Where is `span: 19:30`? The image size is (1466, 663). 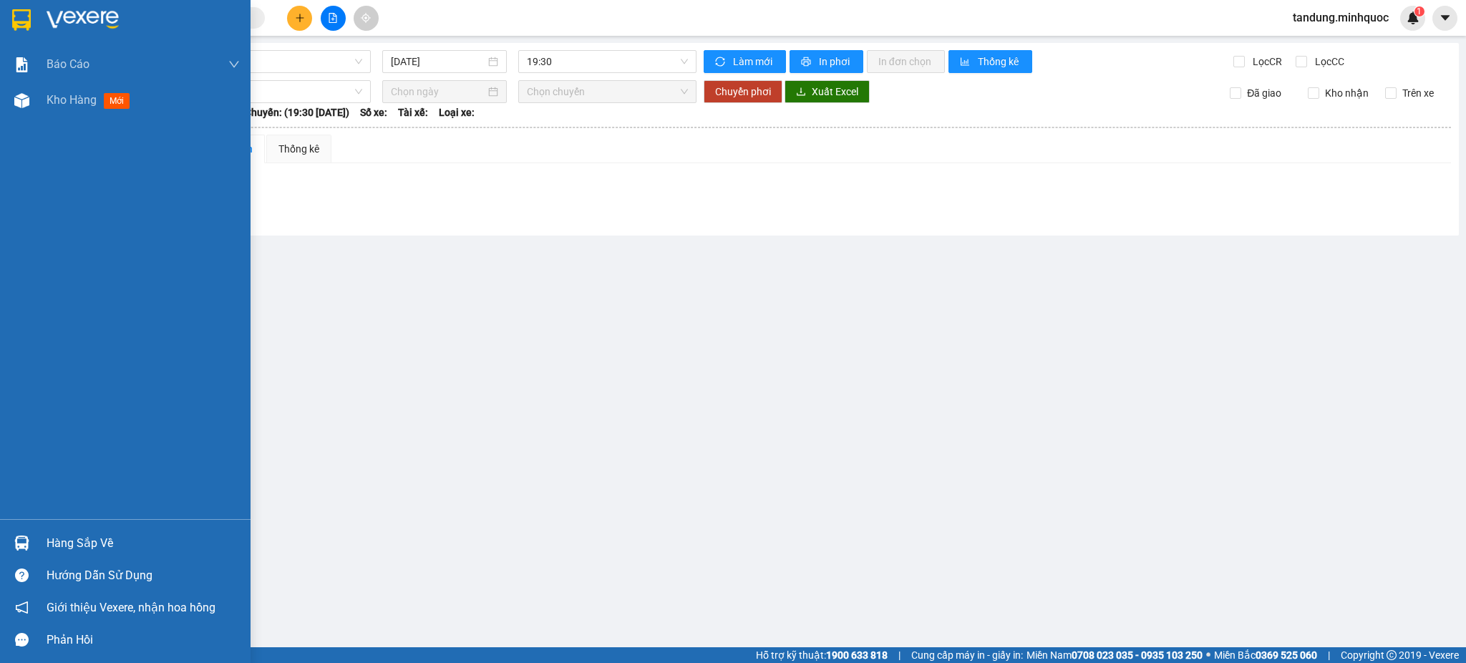 span: 19:30 is located at coordinates (607, 62).